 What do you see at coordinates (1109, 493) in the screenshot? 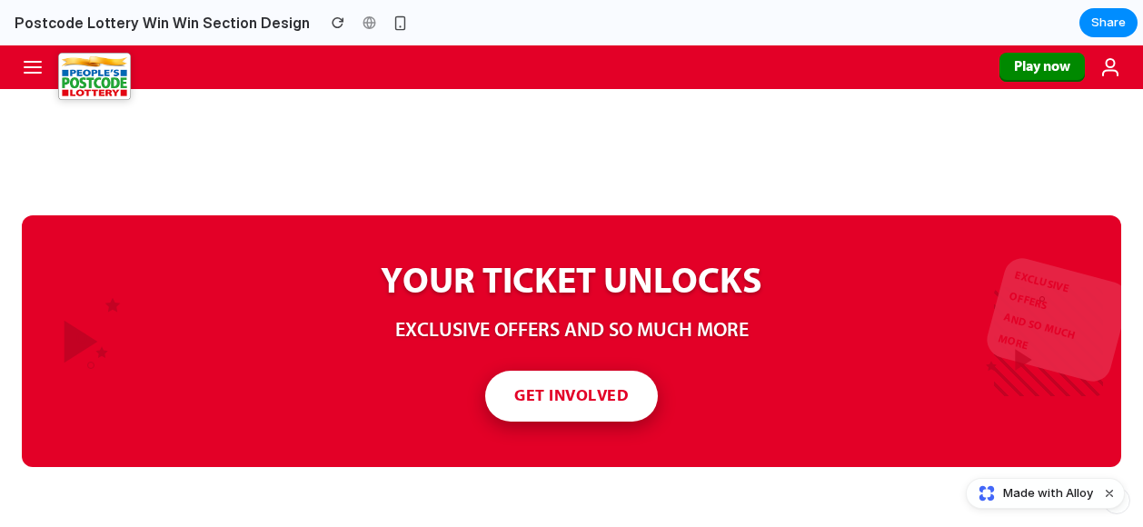
I see `button: Dismiss watermark` at bounding box center [1109, 493].